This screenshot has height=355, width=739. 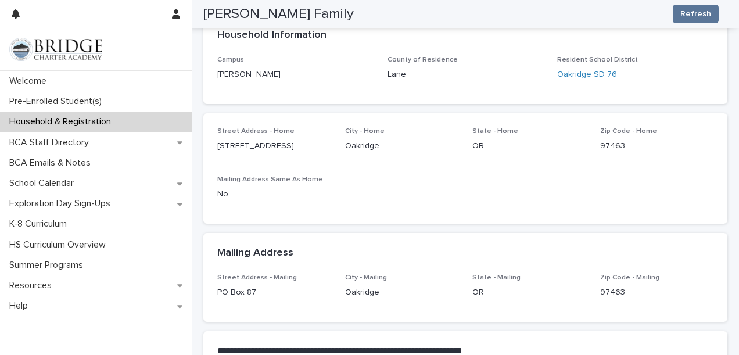 I want to click on span: State - Mailing, so click(x=496, y=278).